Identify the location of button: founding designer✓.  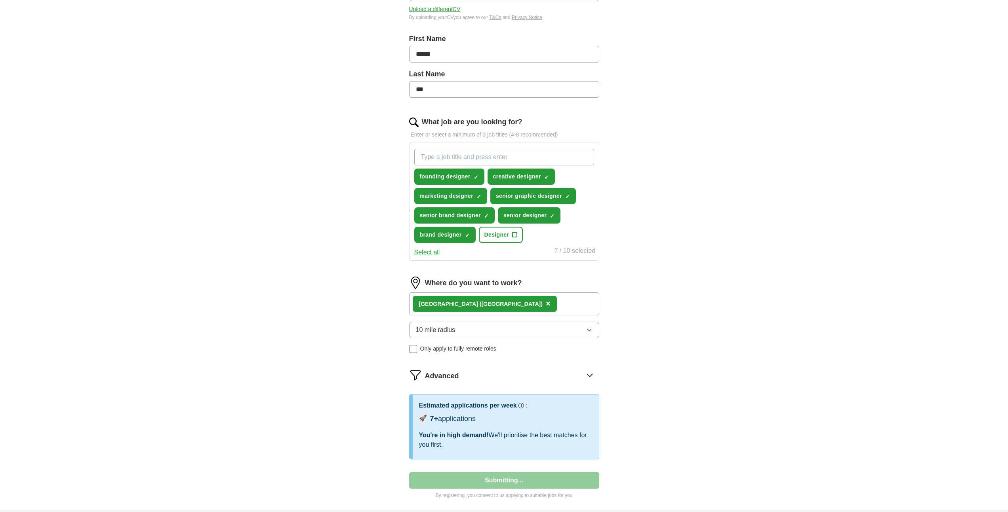
(449, 177).